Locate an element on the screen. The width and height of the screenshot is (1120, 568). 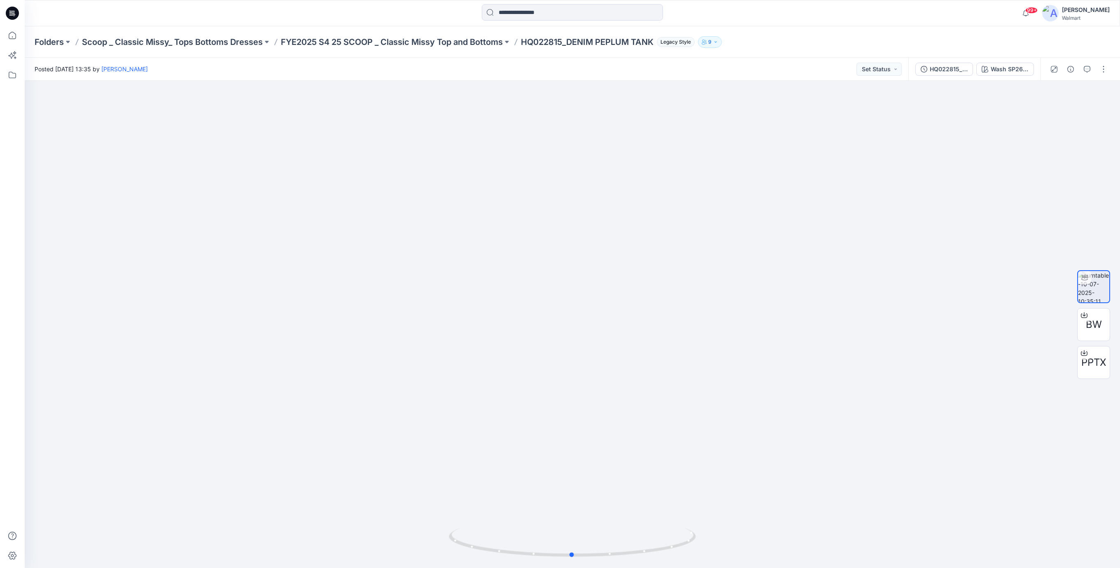
button: Wash SP26-01 is located at coordinates (1006, 69).